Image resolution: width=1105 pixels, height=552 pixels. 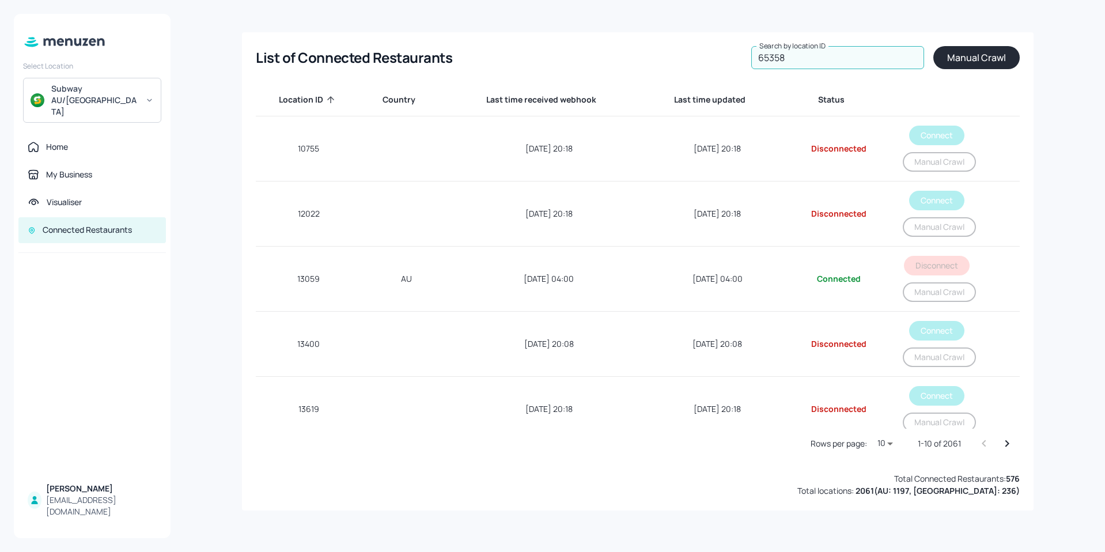 What do you see at coordinates (1013, 478) in the screenshot?
I see `b: 576` at bounding box center [1013, 478].